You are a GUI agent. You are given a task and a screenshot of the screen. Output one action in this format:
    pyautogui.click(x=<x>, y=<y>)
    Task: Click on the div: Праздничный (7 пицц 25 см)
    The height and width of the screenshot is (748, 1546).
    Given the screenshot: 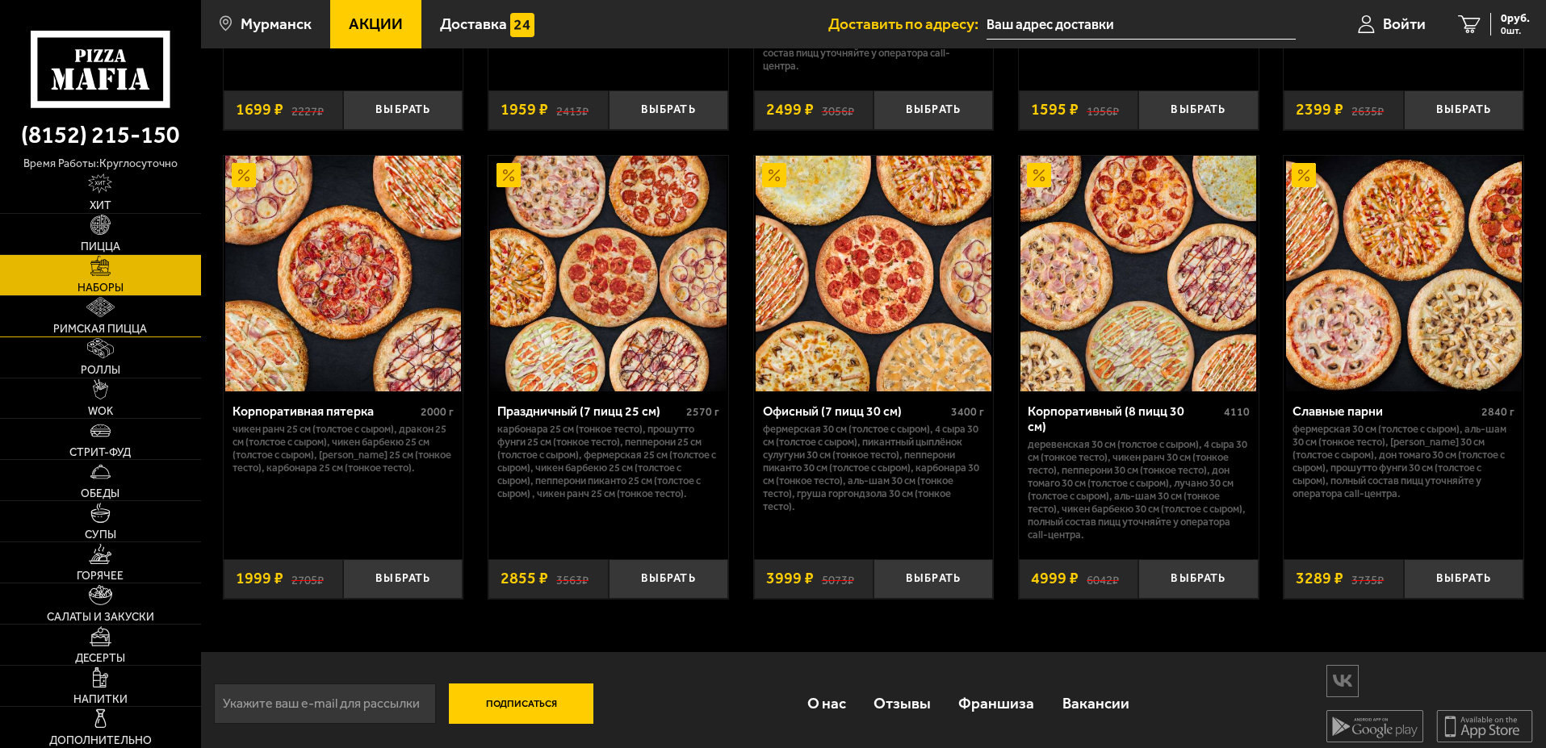 What is the action you would take?
    pyautogui.click(x=589, y=411)
    